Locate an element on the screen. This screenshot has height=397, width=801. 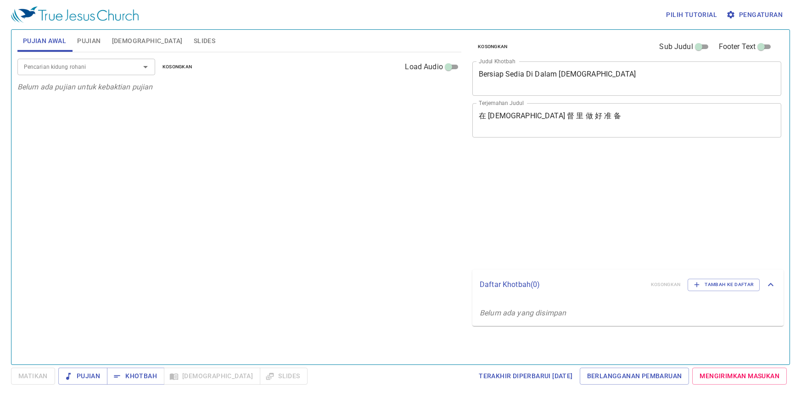
span: Sub Judul is located at coordinates (675, 47).